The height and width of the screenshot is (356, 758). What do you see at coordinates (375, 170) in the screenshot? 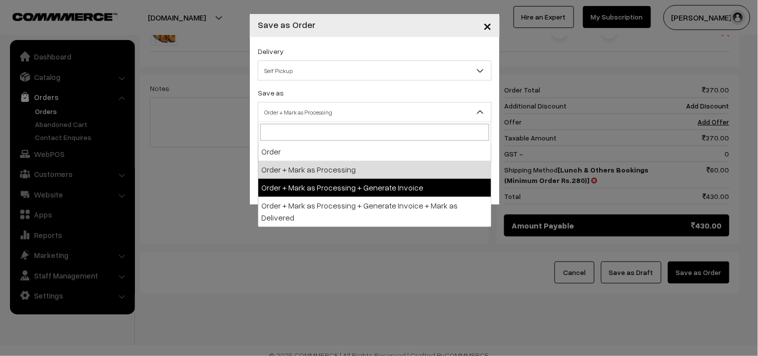
I see `li: Order + Mark as Processing` at bounding box center [375, 170].